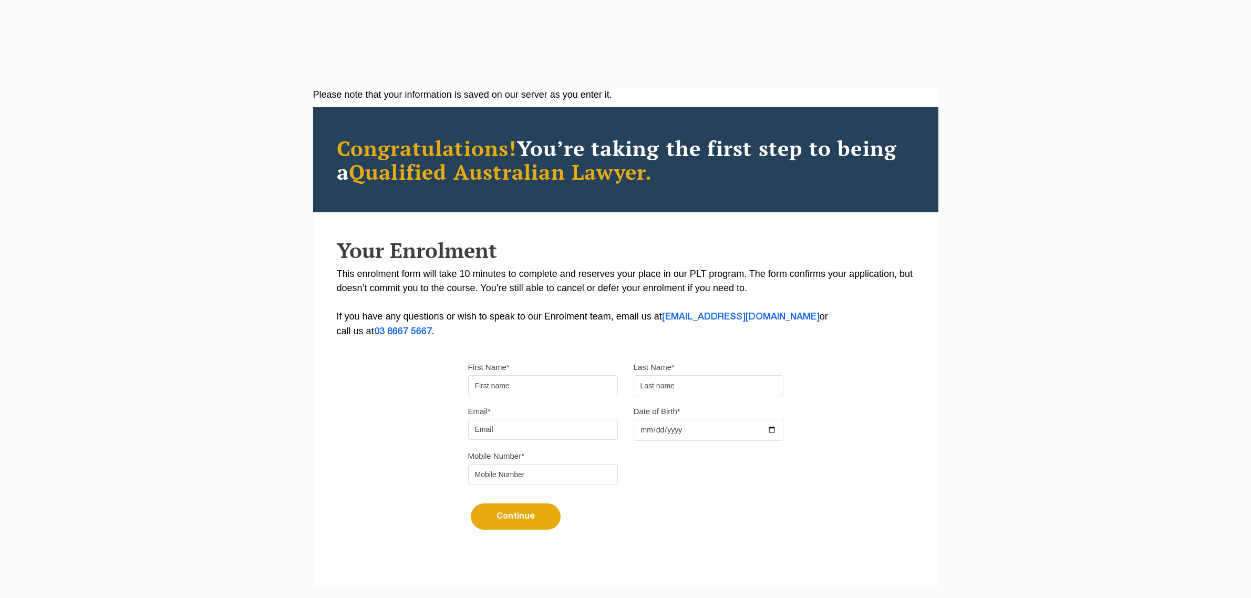 The height and width of the screenshot is (598, 1251). I want to click on div: Please note that your information is saved on our server as you enter it., so click(626, 95).